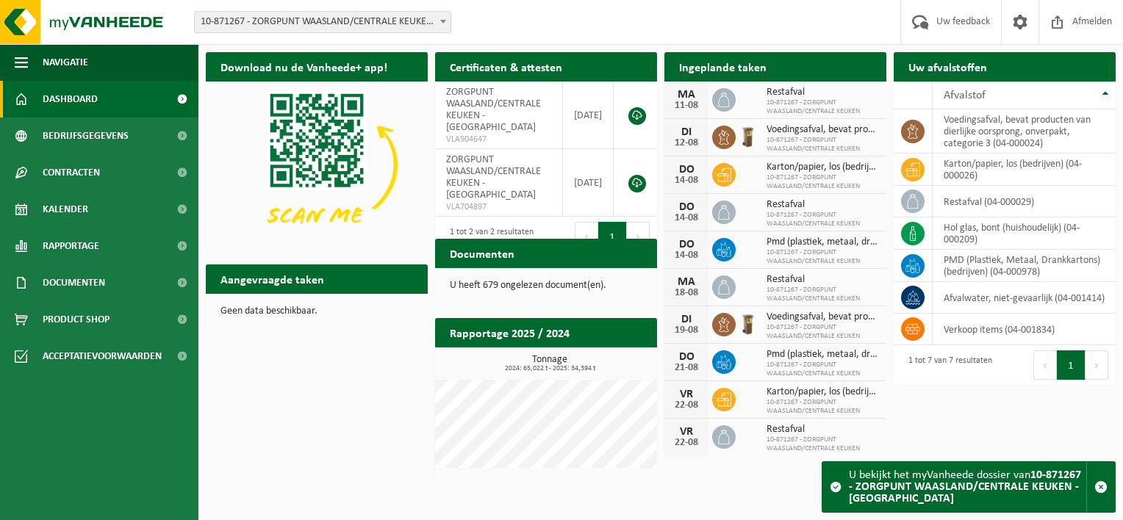  Describe the element at coordinates (102, 356) in the screenshot. I see `span: Acceptatievoorwaarden` at that location.